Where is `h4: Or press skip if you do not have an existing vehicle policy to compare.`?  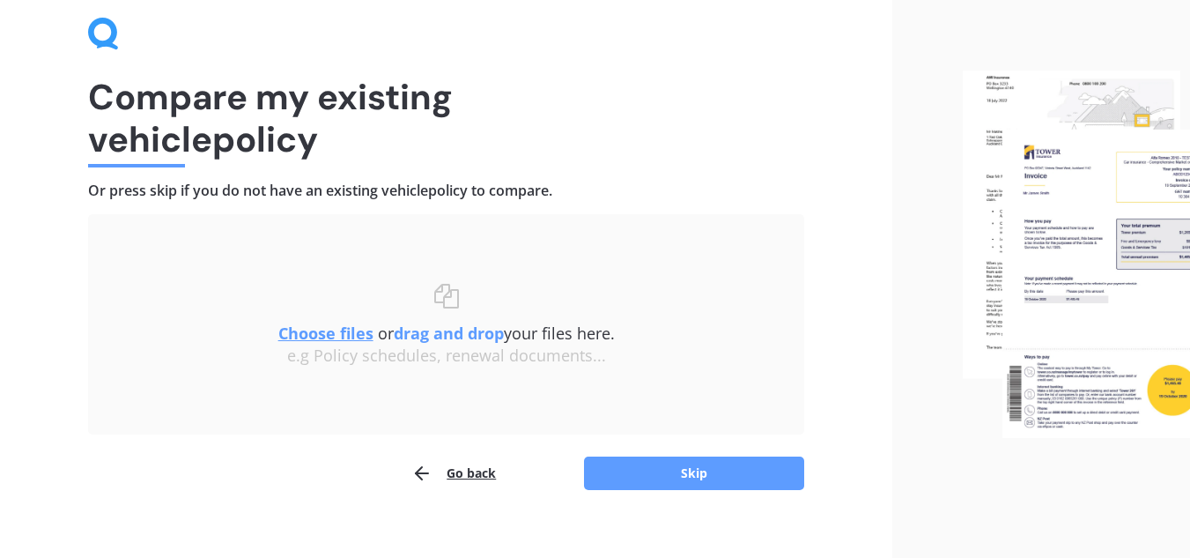 h4: Or press skip if you do not have an existing vehicle policy to compare. is located at coordinates (446, 190).